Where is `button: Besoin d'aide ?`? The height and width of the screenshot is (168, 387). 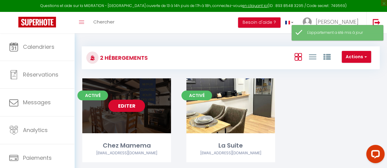
button: Besoin d'aide ? is located at coordinates (259, 23).